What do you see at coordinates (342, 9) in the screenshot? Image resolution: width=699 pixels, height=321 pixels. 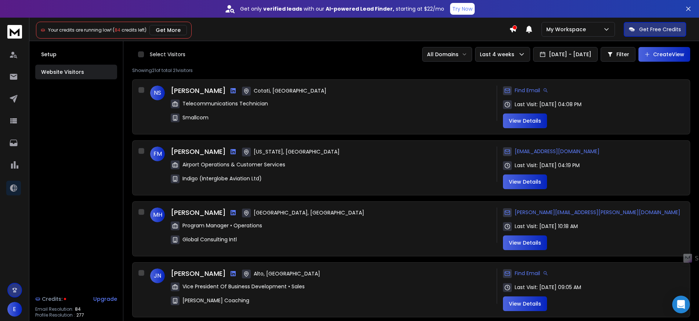 I see `p: Get only with our starting at $22/mo` at bounding box center [342, 9].